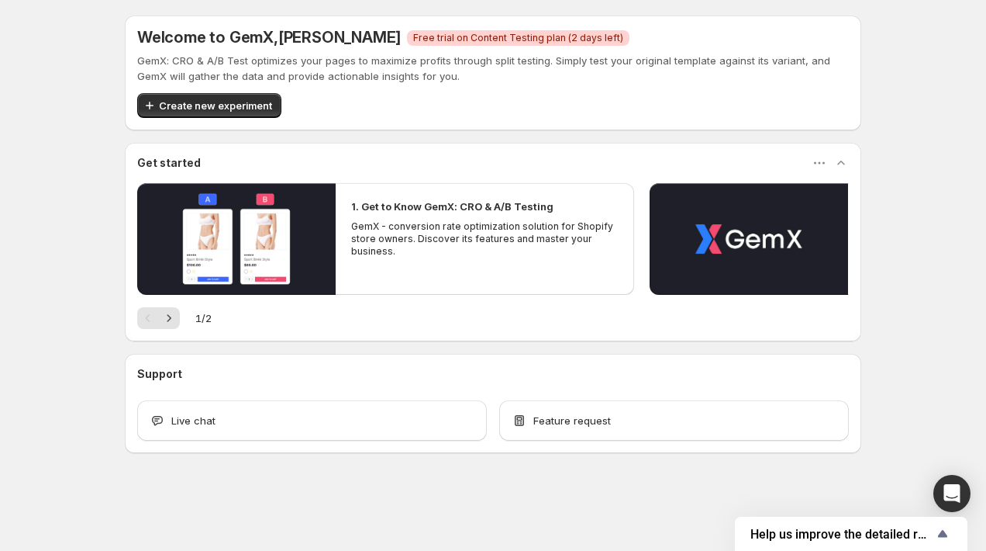 This screenshot has height=551, width=986. Describe the element at coordinates (169, 318) in the screenshot. I see `button: Next` at that location.